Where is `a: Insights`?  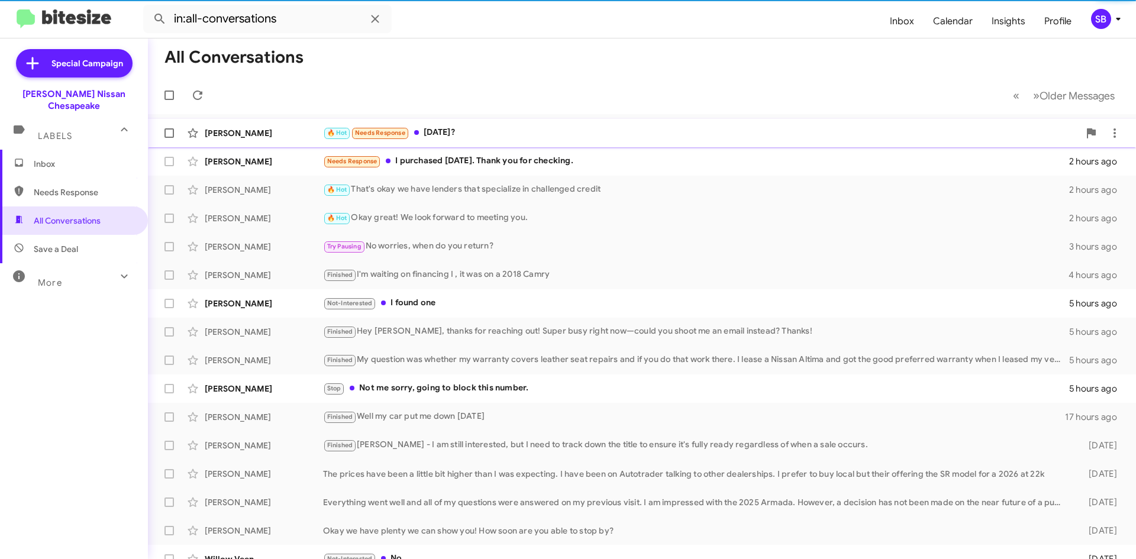
a: Insights is located at coordinates (1008, 21).